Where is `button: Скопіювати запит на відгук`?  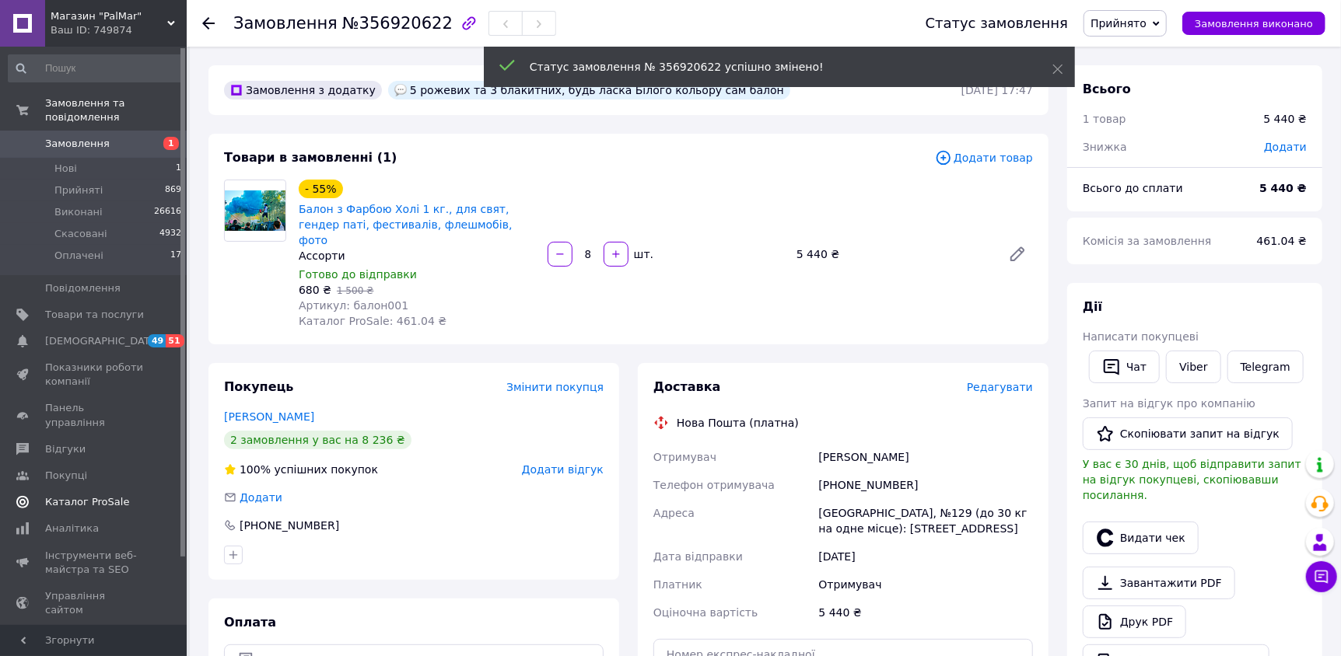 button: Скопіювати запит на відгук is located at coordinates (1187, 434).